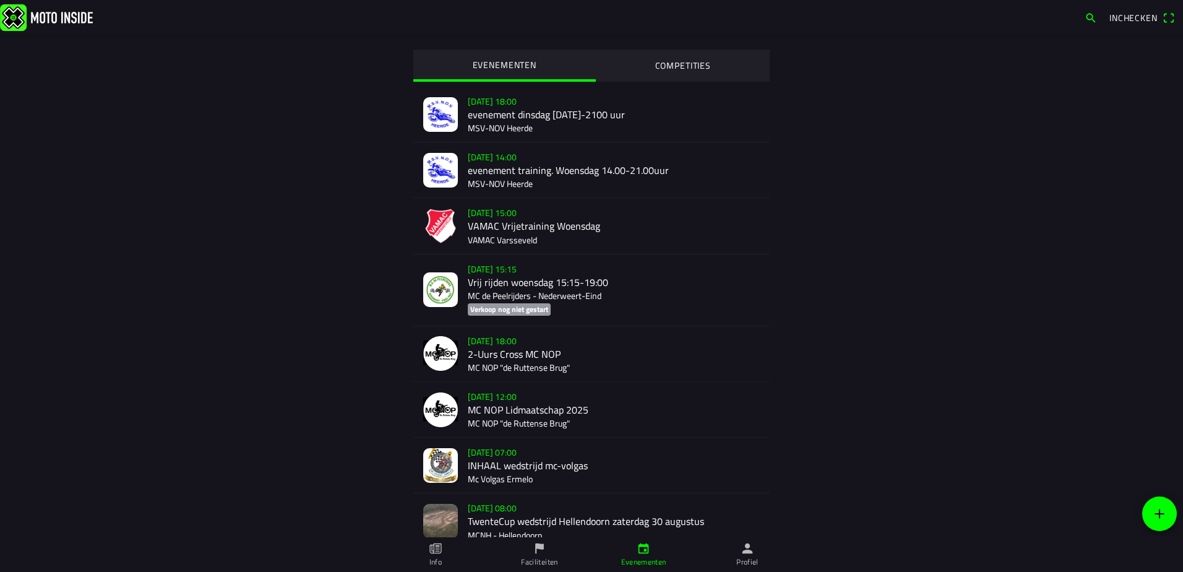 The height and width of the screenshot is (572, 1183). I want to click on ion-label: Faciliteiten, so click(539, 562).